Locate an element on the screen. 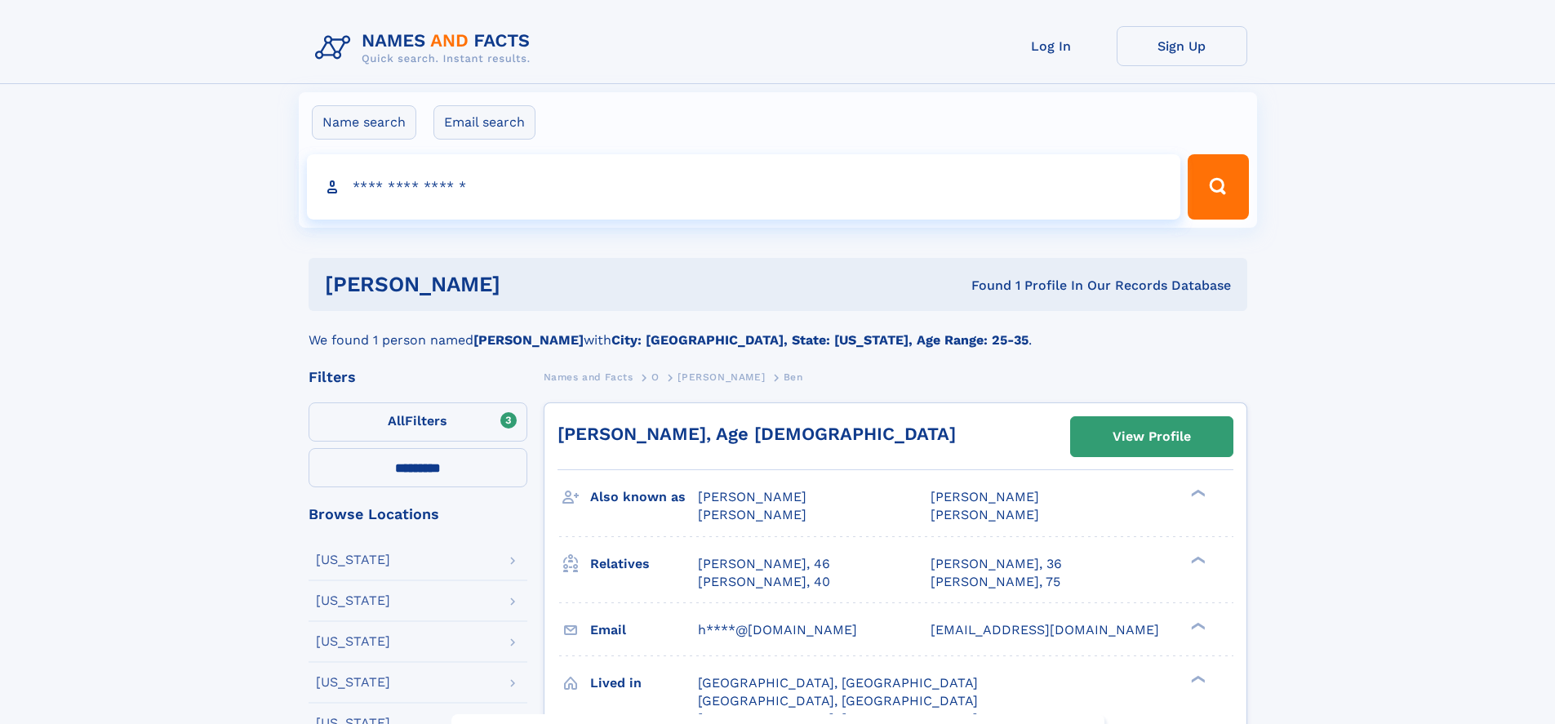  input: search input is located at coordinates (743, 187).